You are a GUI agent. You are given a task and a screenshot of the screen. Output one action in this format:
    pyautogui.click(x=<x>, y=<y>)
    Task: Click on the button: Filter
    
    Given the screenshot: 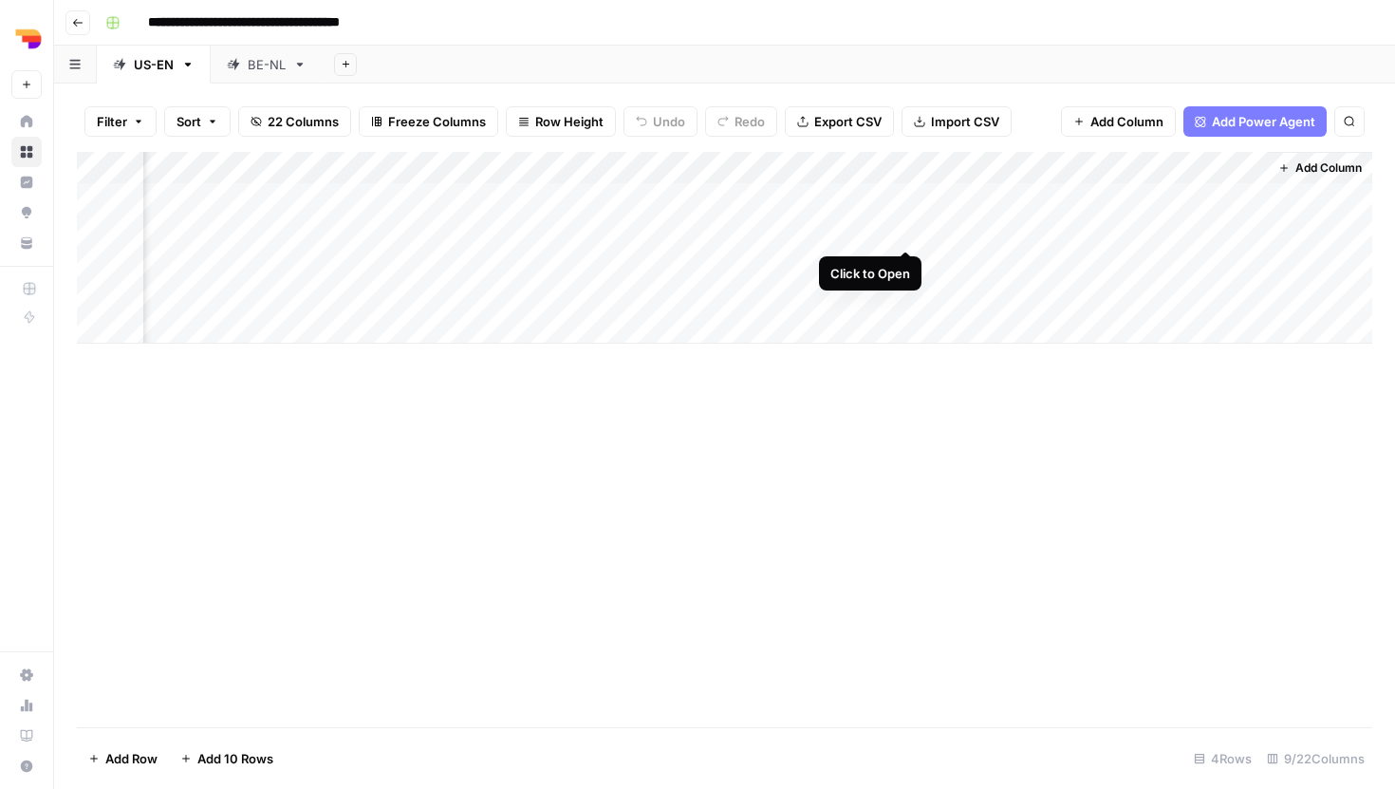 What is the action you would take?
    pyautogui.click(x=121, y=121)
    